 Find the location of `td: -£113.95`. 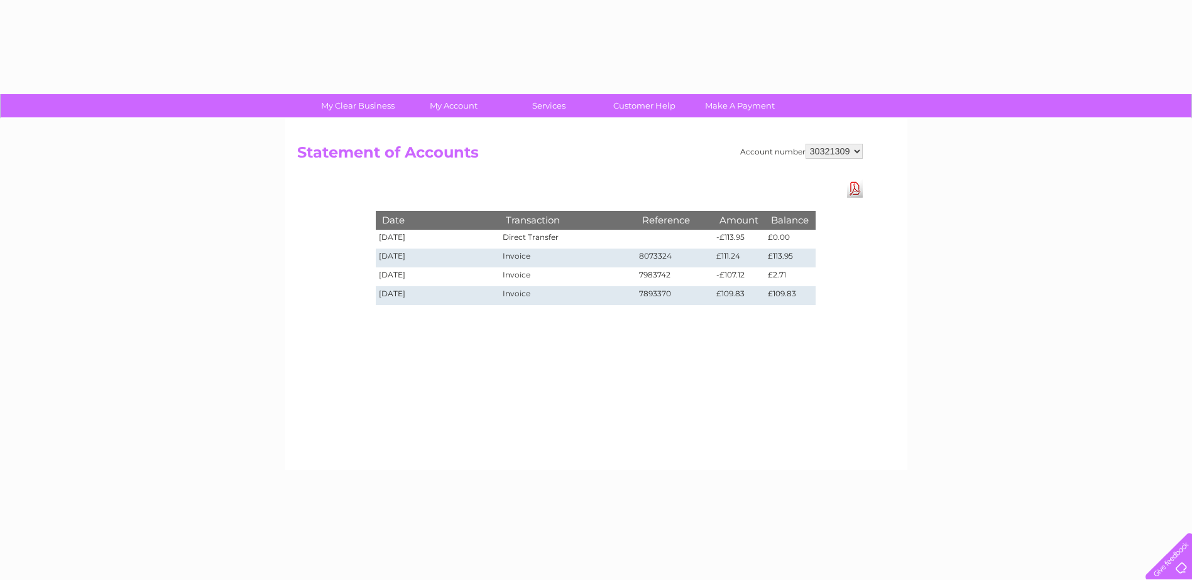

td: -£113.95 is located at coordinates (739, 239).